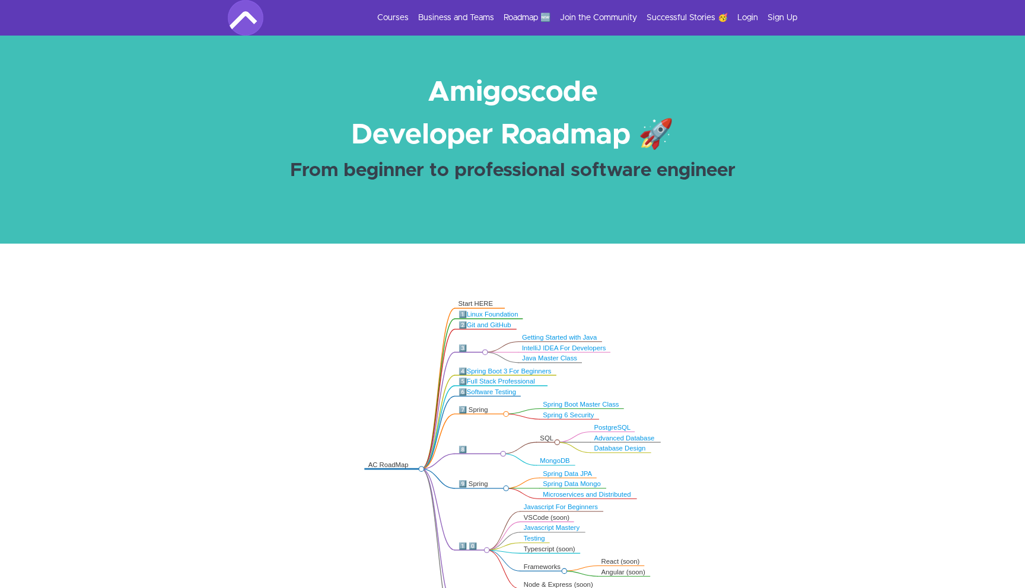 The image size is (1025, 588). Describe the element at coordinates (393, 18) in the screenshot. I see `a: Courses` at that location.